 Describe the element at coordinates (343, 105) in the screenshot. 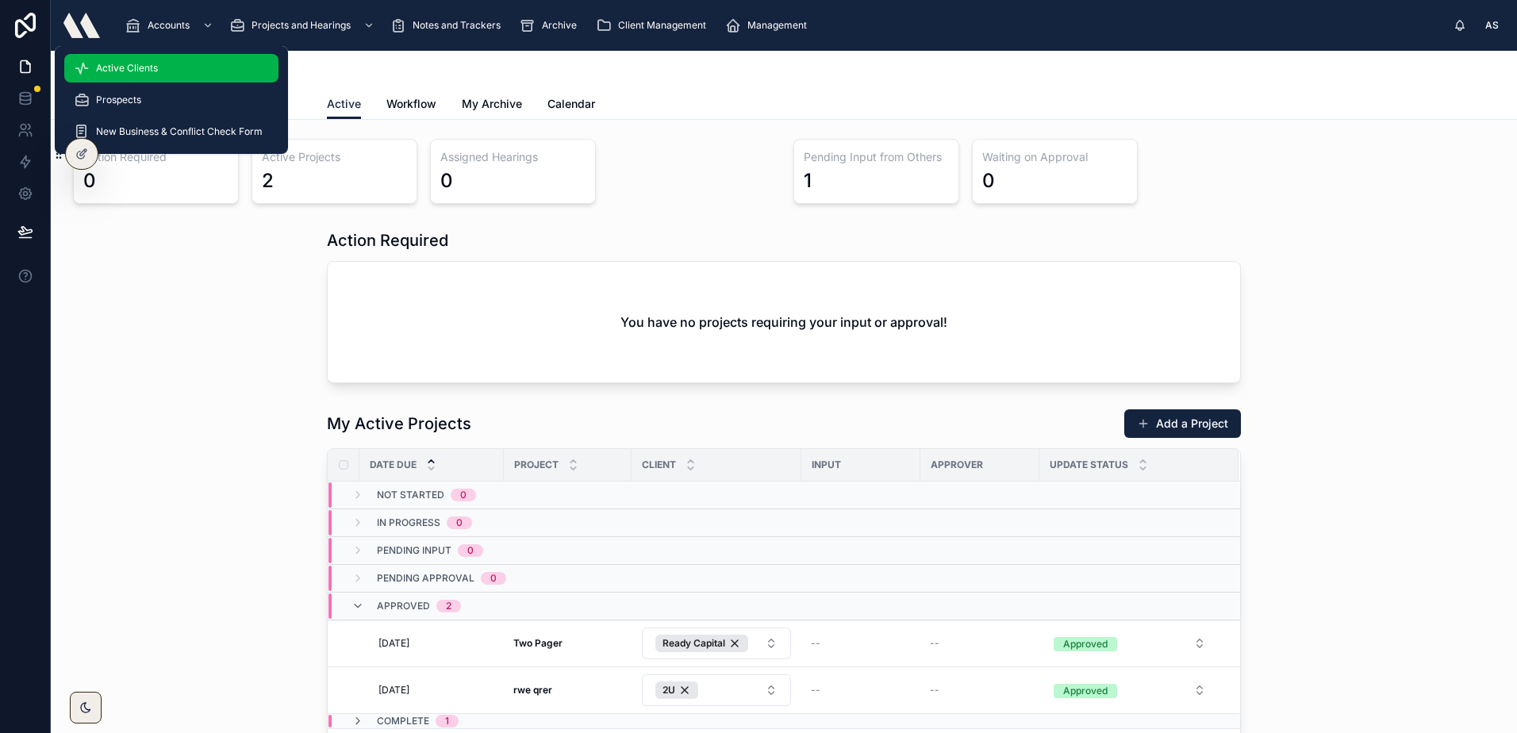

I see `a: Active` at that location.